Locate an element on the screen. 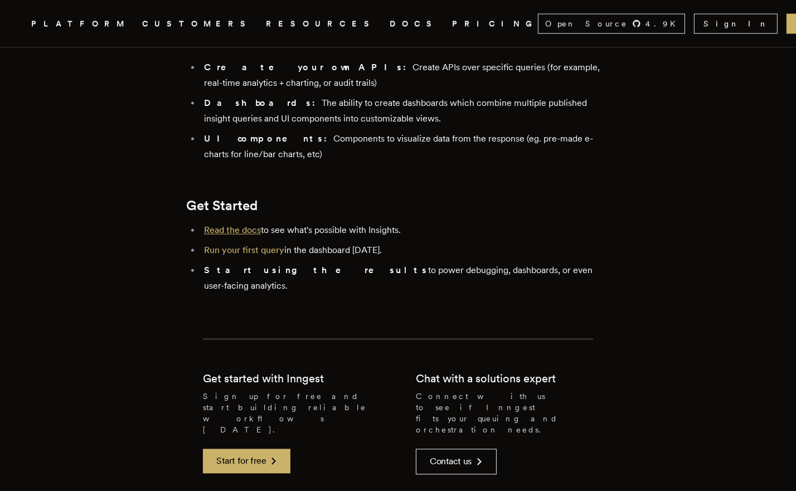  h2: Chat with a solutions expert is located at coordinates (486, 379).